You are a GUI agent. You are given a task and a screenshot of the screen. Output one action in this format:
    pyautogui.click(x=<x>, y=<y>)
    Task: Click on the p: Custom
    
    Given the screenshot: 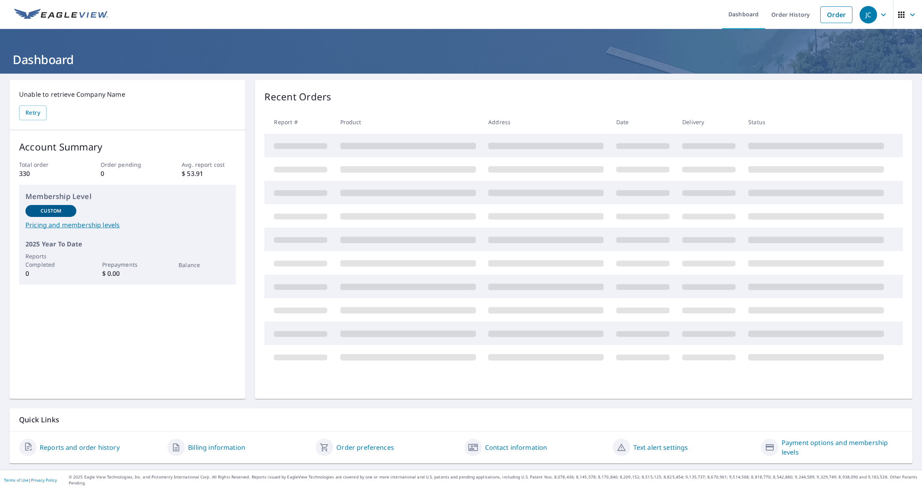 What is the action you would take?
    pyautogui.click(x=51, y=211)
    